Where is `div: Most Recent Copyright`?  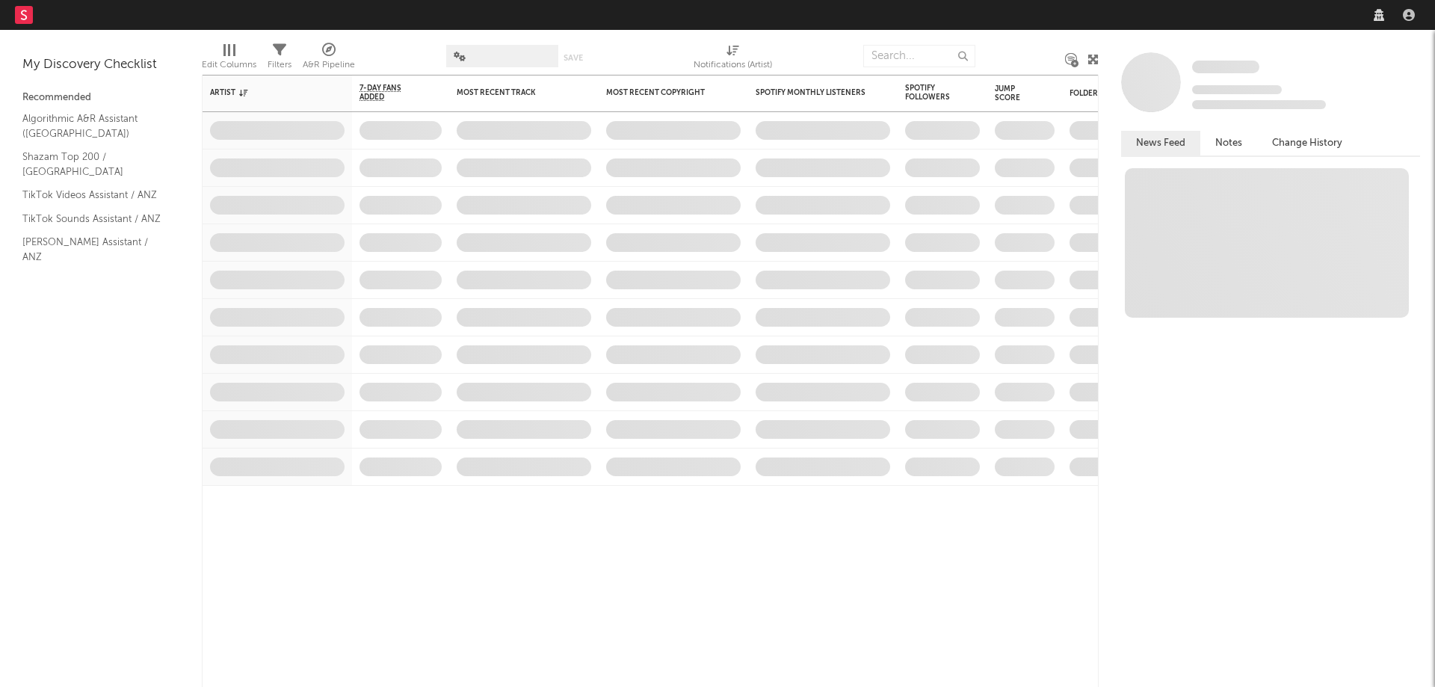
div: Most Recent Copyright is located at coordinates (662, 93).